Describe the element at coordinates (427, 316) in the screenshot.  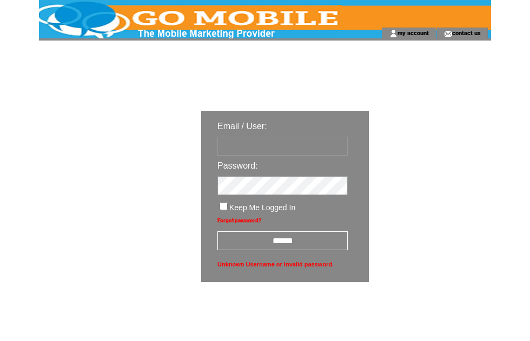
I see `img: transparent.png` at that location.